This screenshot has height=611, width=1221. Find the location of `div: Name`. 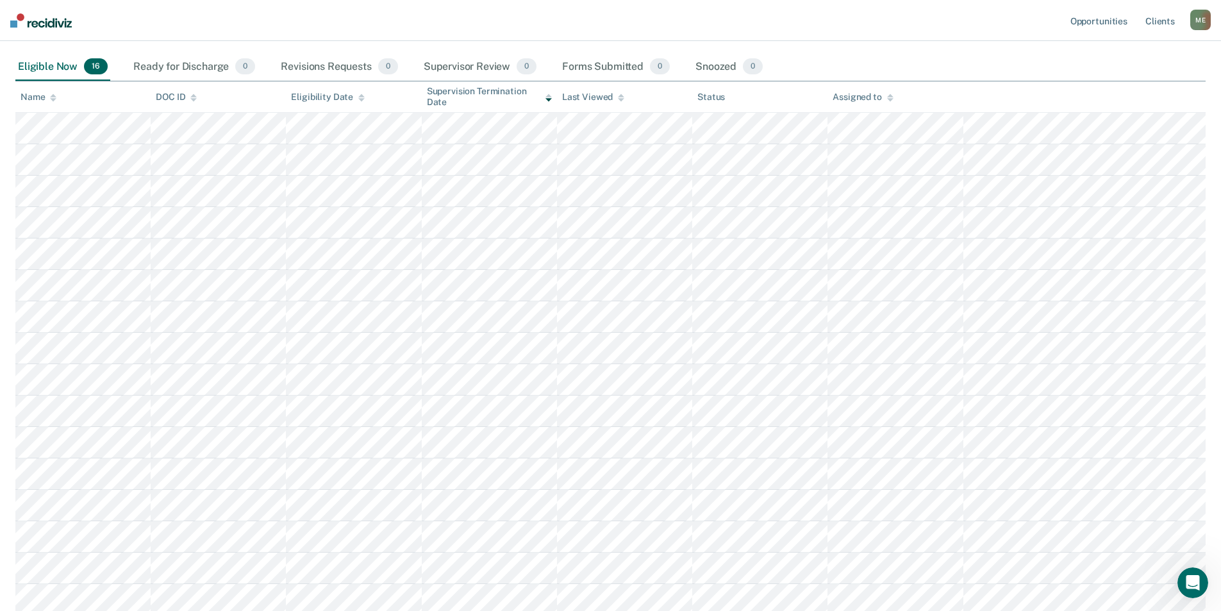

div: Name is located at coordinates (38, 97).